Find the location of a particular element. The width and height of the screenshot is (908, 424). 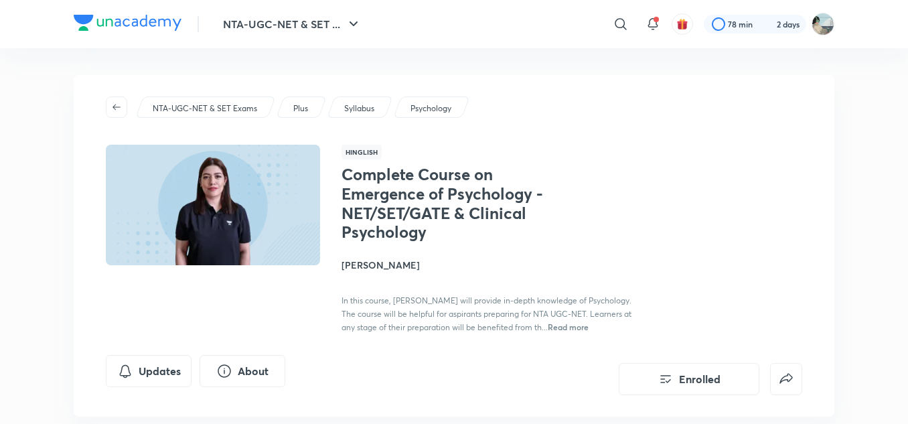

img: Sanskrati Shresth is located at coordinates (823, 24).